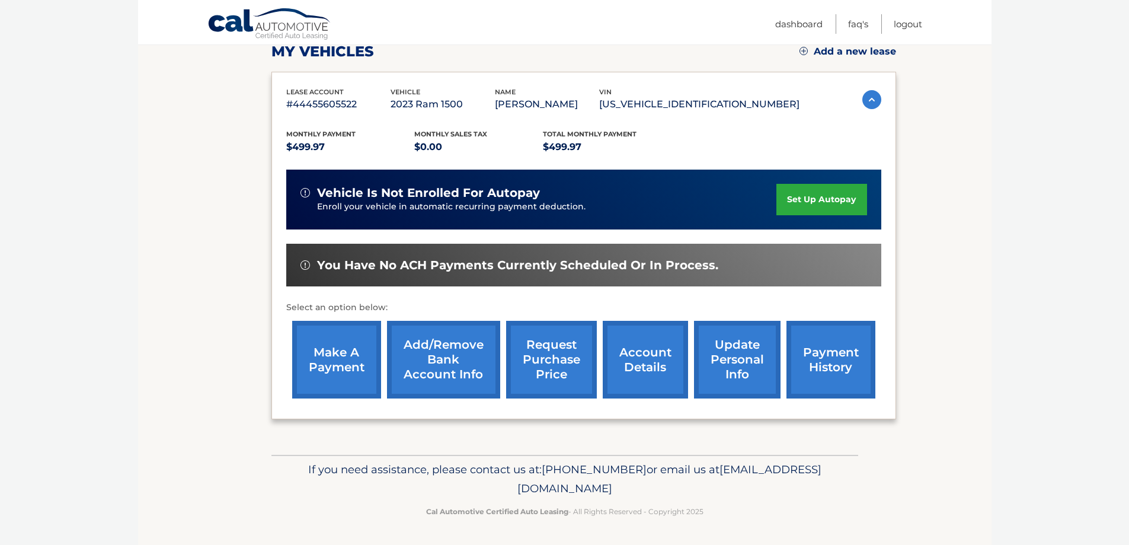 This screenshot has width=1129, height=545. What do you see at coordinates (848, 52) in the screenshot?
I see `a: Add a new lease` at bounding box center [848, 52].